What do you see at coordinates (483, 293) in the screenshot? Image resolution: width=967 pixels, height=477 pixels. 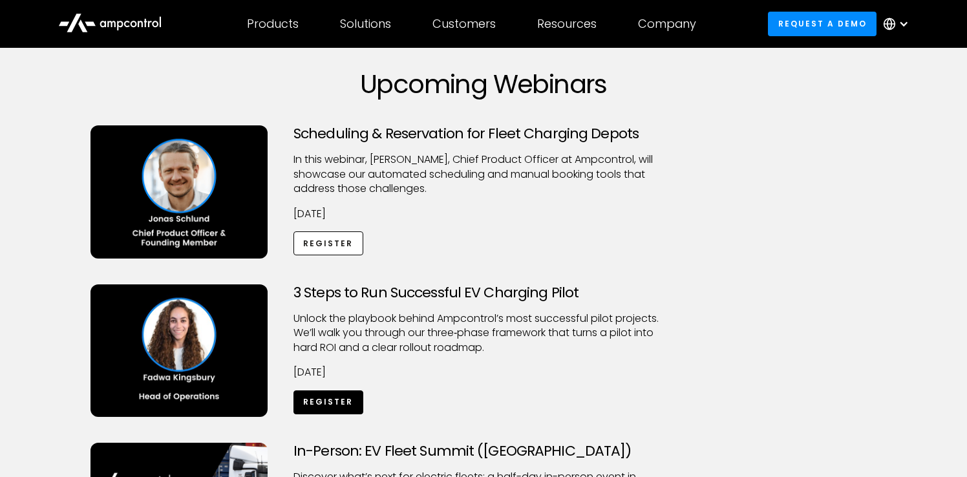 I see `h3: 3 Steps to Run Successful EV Charging Pilot` at bounding box center [483, 293].